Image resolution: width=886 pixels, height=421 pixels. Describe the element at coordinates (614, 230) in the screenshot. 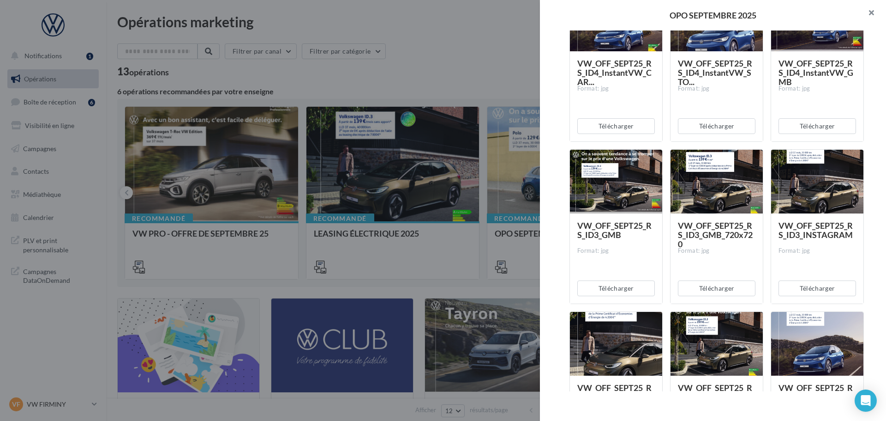

I see `span: VW_OFF_SEPT25_RS_ID3_GMB` at that location.